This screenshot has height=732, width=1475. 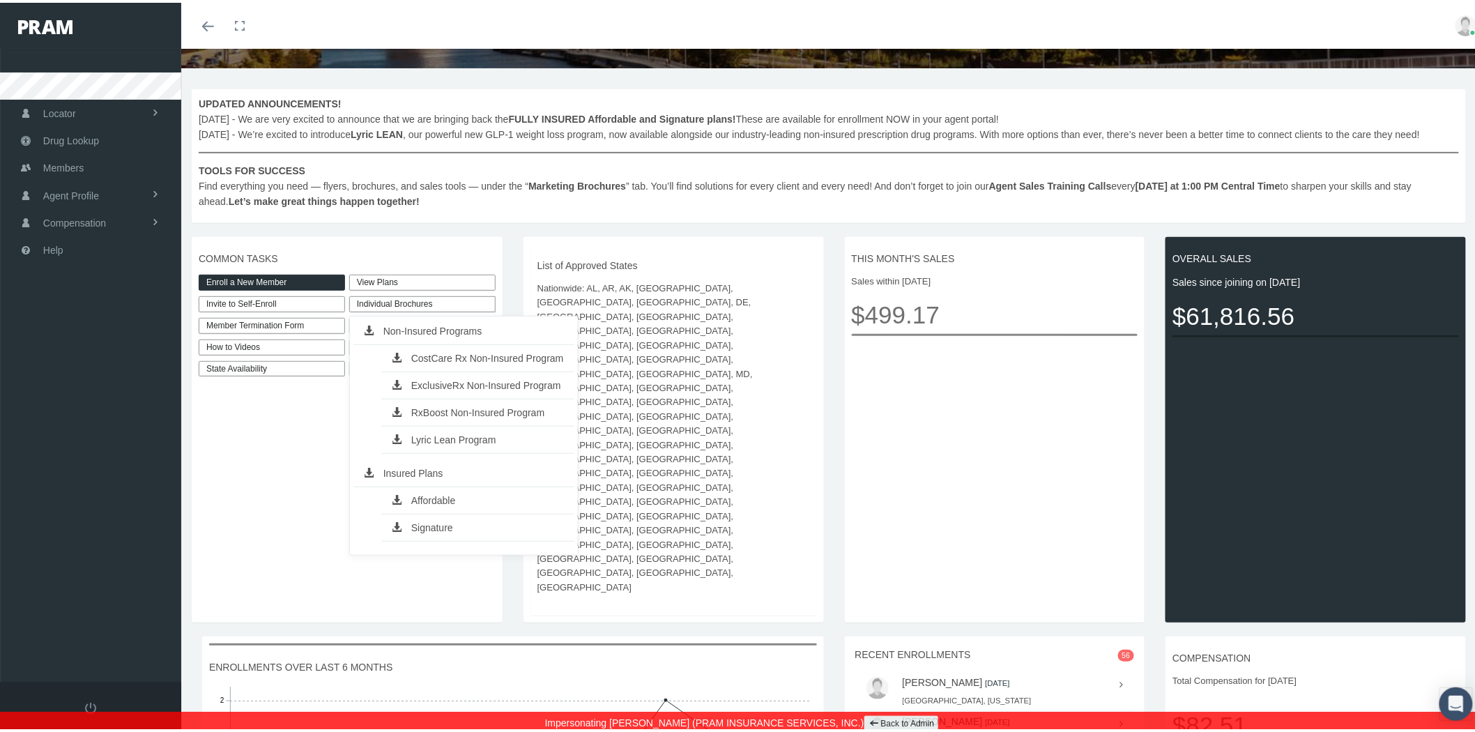 What do you see at coordinates (1315, 313) in the screenshot?
I see `span: $61,816.56` at bounding box center [1315, 313].